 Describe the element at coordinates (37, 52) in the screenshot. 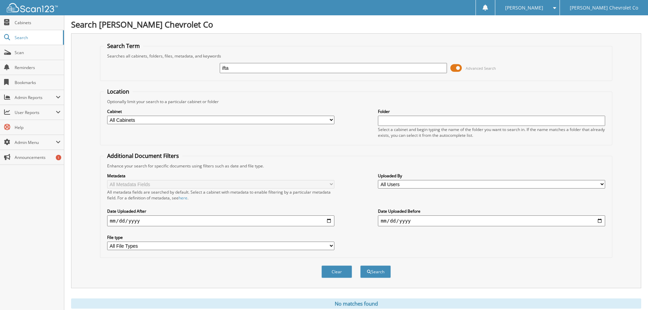

I see `span: Scan` at that location.